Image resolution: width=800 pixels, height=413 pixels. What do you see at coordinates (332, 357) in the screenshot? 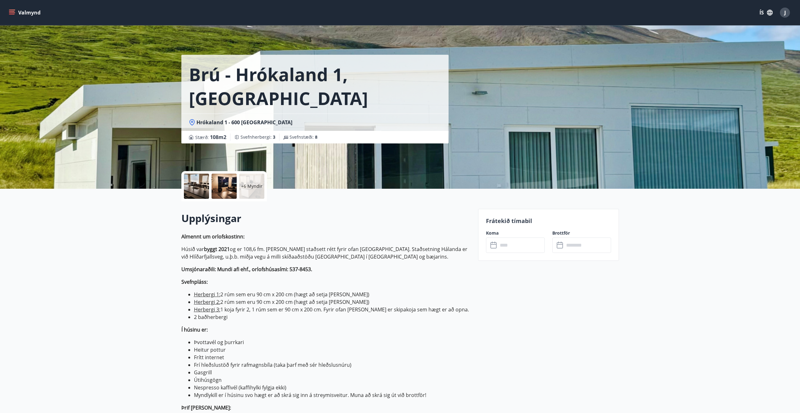
I see `li: Frítt internet` at bounding box center [332, 357].